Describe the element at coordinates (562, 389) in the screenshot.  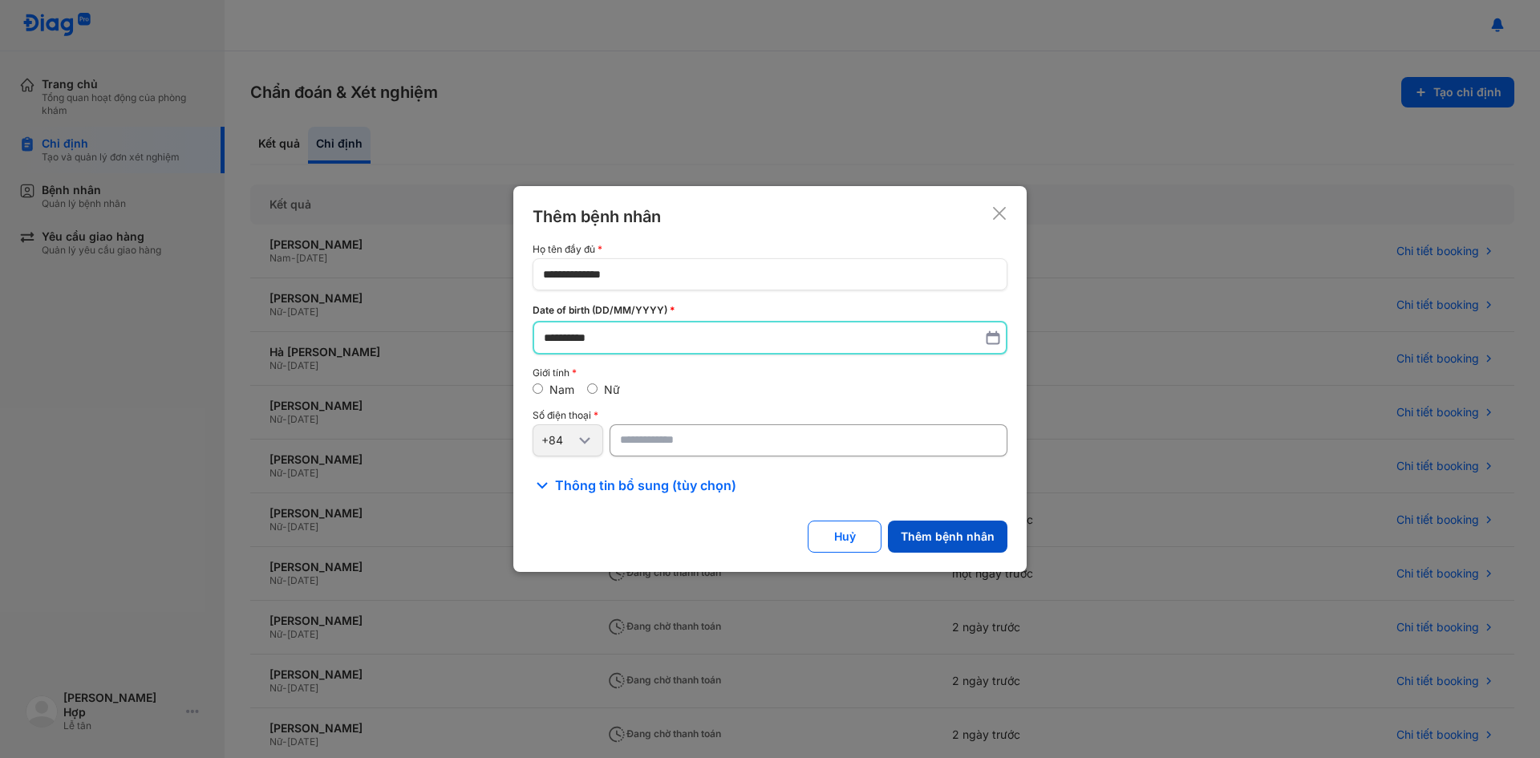
I see `label: Nam` at that location.